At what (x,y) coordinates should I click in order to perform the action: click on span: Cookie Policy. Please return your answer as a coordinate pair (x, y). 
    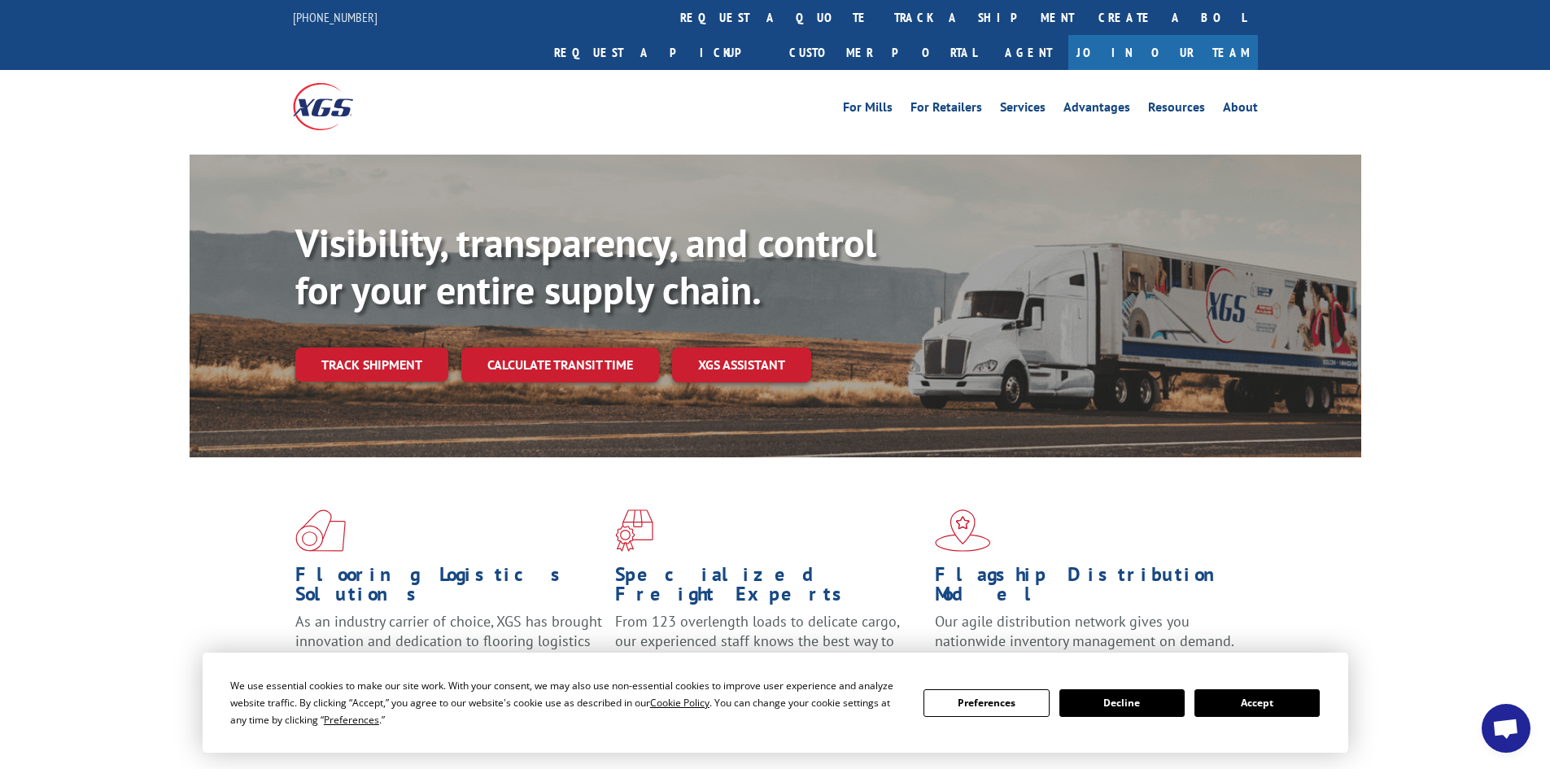
    Looking at the image, I should click on (679, 702).